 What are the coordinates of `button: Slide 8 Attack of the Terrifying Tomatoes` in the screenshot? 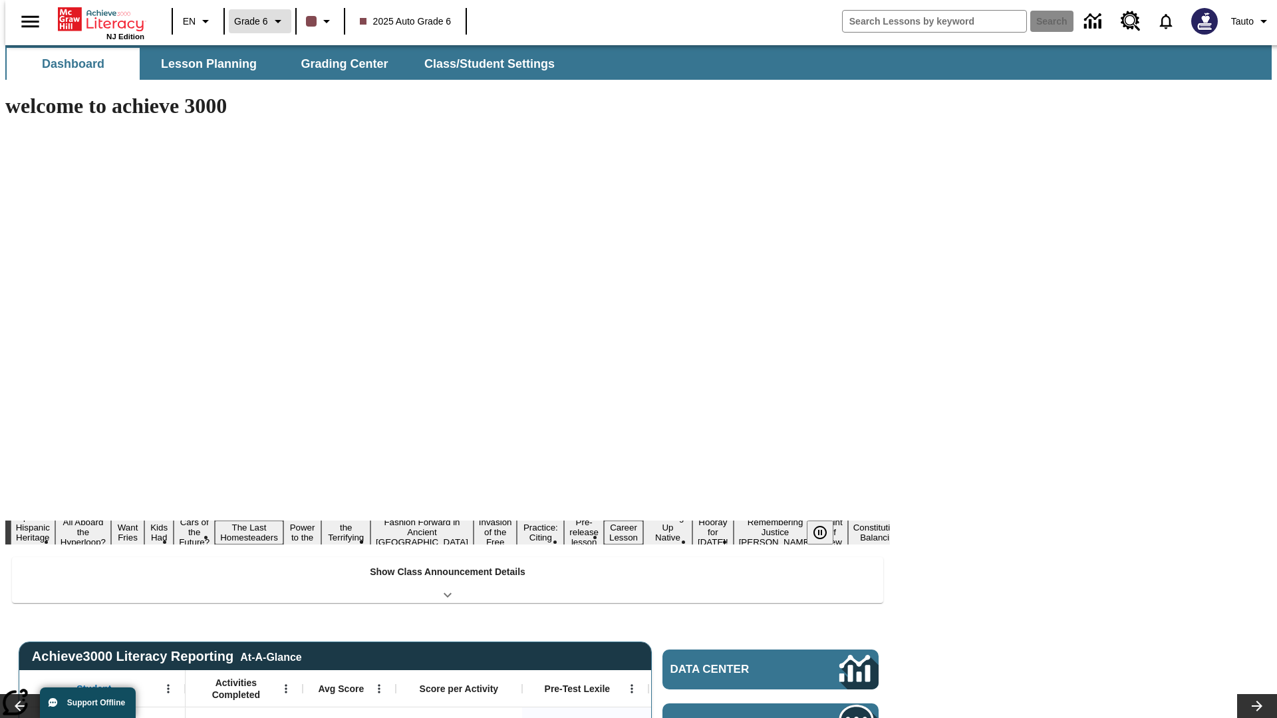 It's located at (346, 533).